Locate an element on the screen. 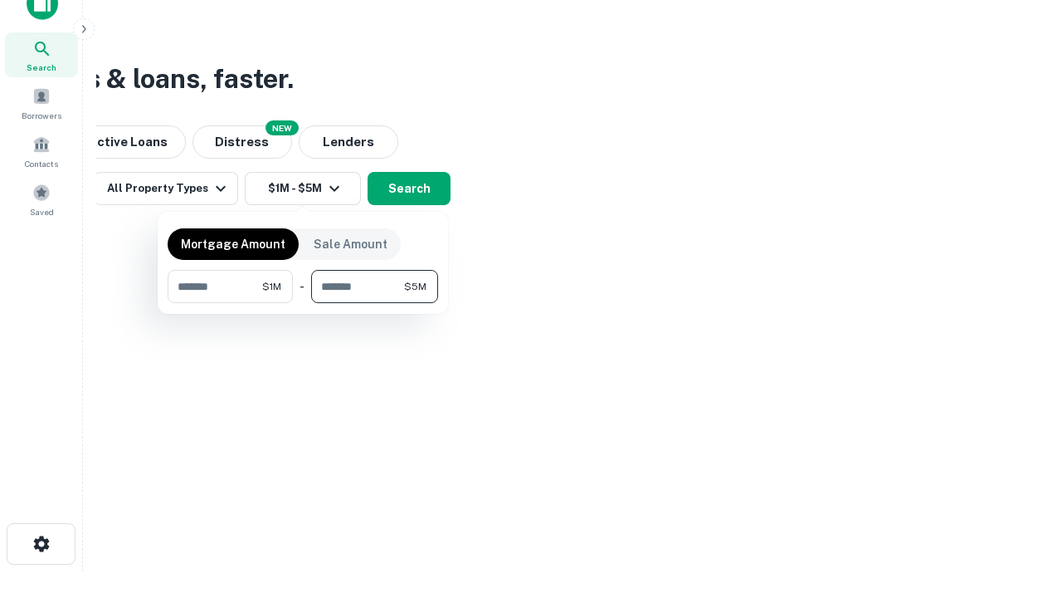 The height and width of the screenshot is (598, 1062). p: Mortgage Amount is located at coordinates (233, 244).